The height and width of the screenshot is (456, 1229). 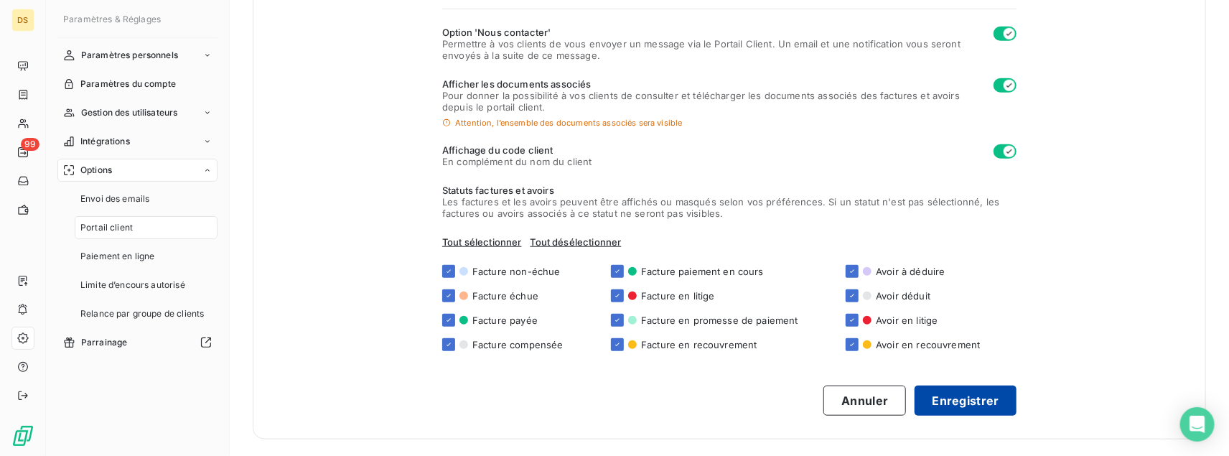 What do you see at coordinates (105, 141) in the screenshot?
I see `span: Intégrations` at bounding box center [105, 141].